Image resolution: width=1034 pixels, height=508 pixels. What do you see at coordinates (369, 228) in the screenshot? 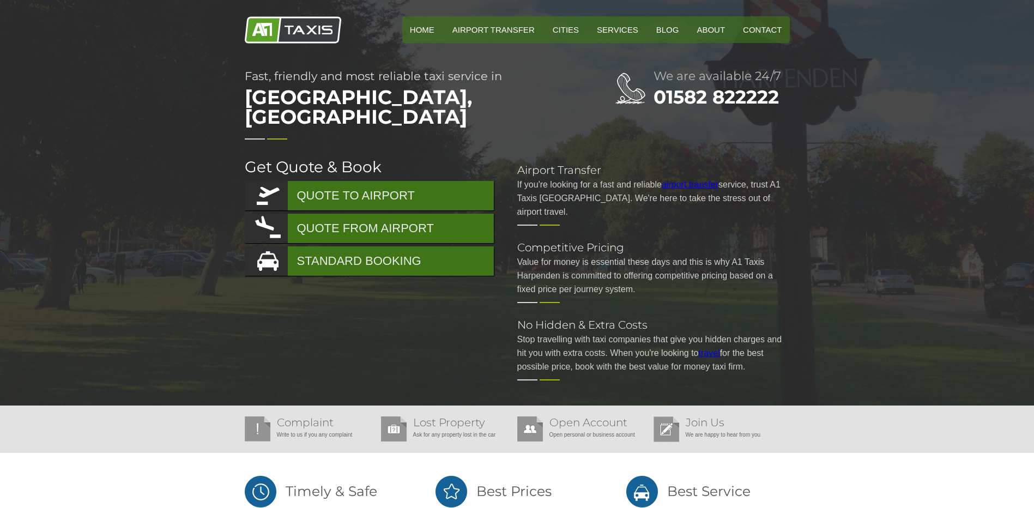
I see `a: QUOTE FROM AIRPORT` at bounding box center [369, 228].